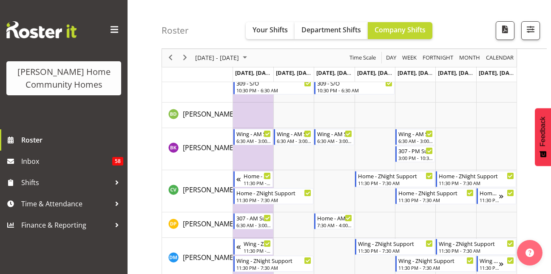  I want to click on div: Brijesh (BK) Kachhadiya"s event - Wing - AM Support 1 Begin From Wednesday, October 29, 2025 at 6..., so click(334, 137).